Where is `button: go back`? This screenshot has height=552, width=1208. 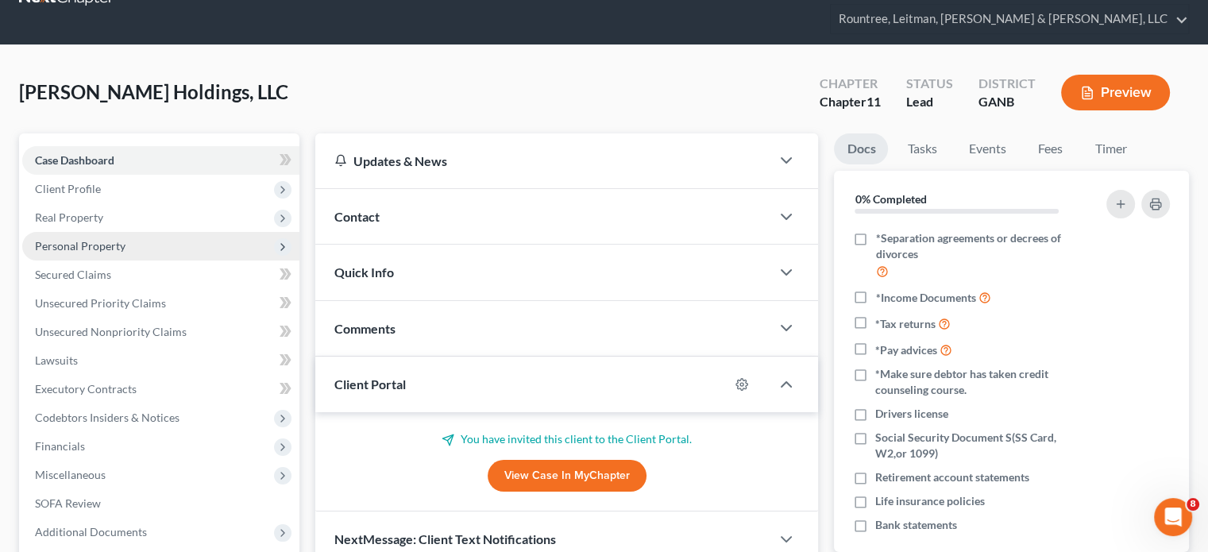
button: go back is located at coordinates (25, 21).